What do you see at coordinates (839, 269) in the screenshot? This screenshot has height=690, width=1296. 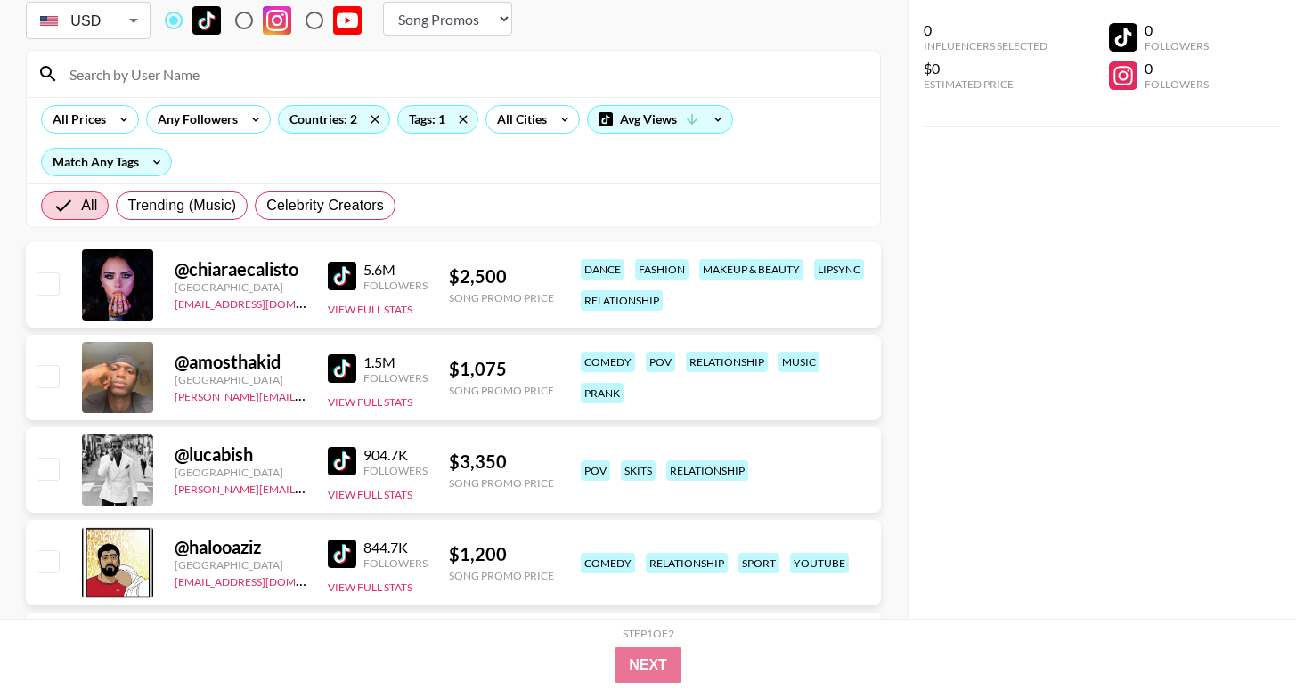 I see `div: lipsync` at bounding box center [839, 269].